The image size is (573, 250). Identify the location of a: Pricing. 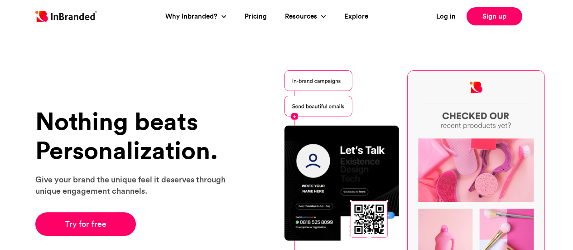
(256, 16).